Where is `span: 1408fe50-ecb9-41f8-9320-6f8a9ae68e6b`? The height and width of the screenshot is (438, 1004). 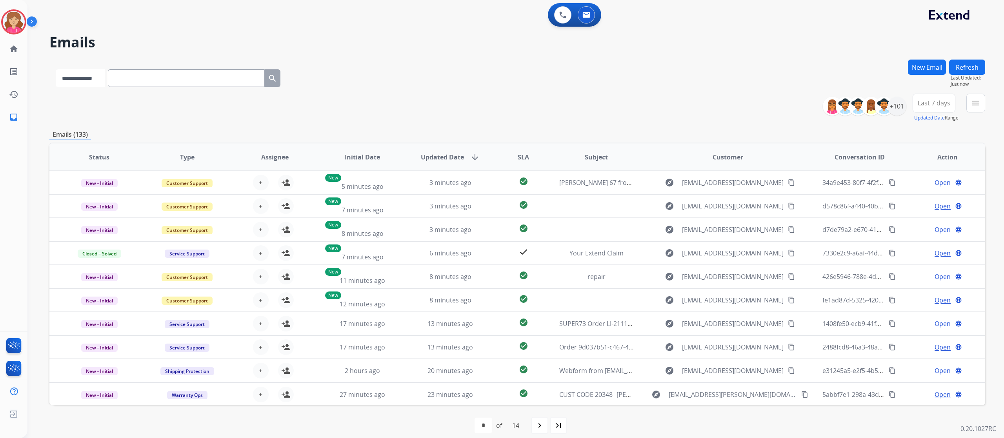
span: 1408fe50-ecb9-41f8-9320-6f8a9ae68e6b is located at coordinates (880, 324).